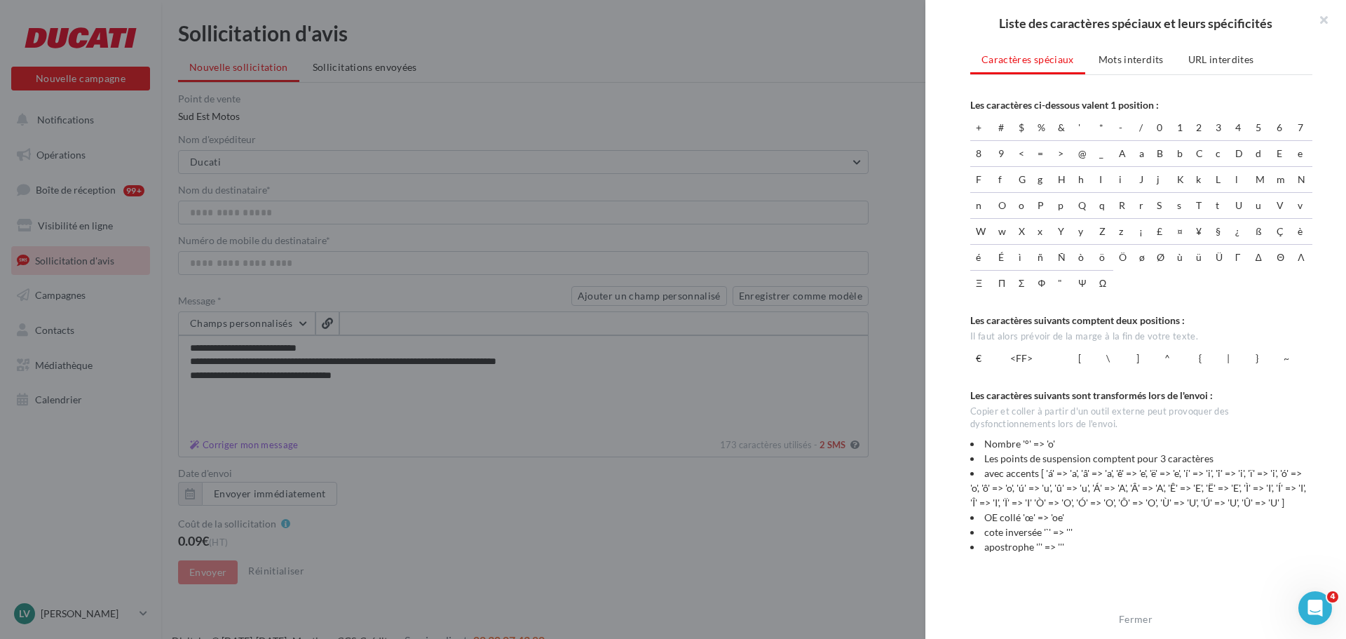  I want to click on td: X, so click(1023, 231).